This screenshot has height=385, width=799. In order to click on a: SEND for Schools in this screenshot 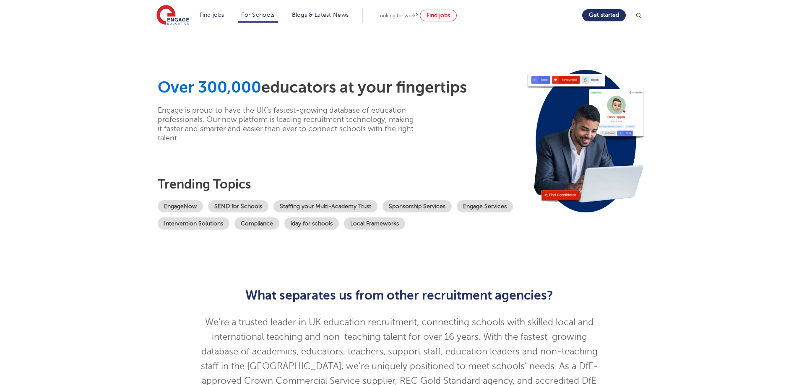, I will do `click(238, 206)`.